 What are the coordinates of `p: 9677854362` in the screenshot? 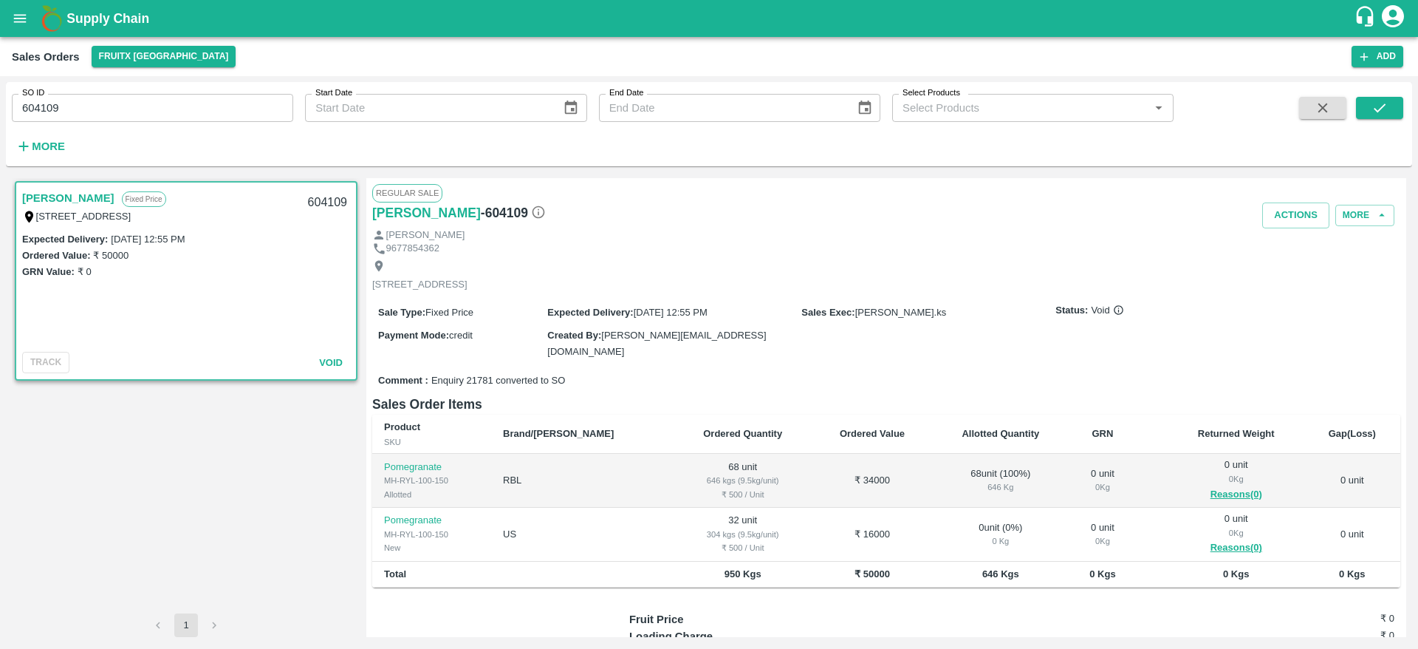 It's located at (413, 248).